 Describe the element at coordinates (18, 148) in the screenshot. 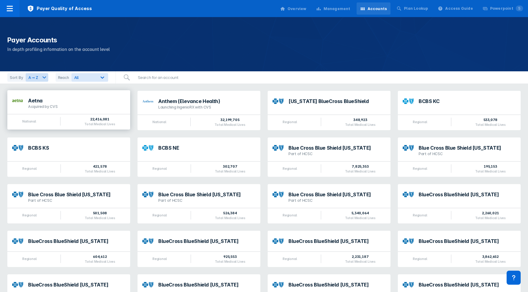

I see `img: bcbs-ks.png` at that location.